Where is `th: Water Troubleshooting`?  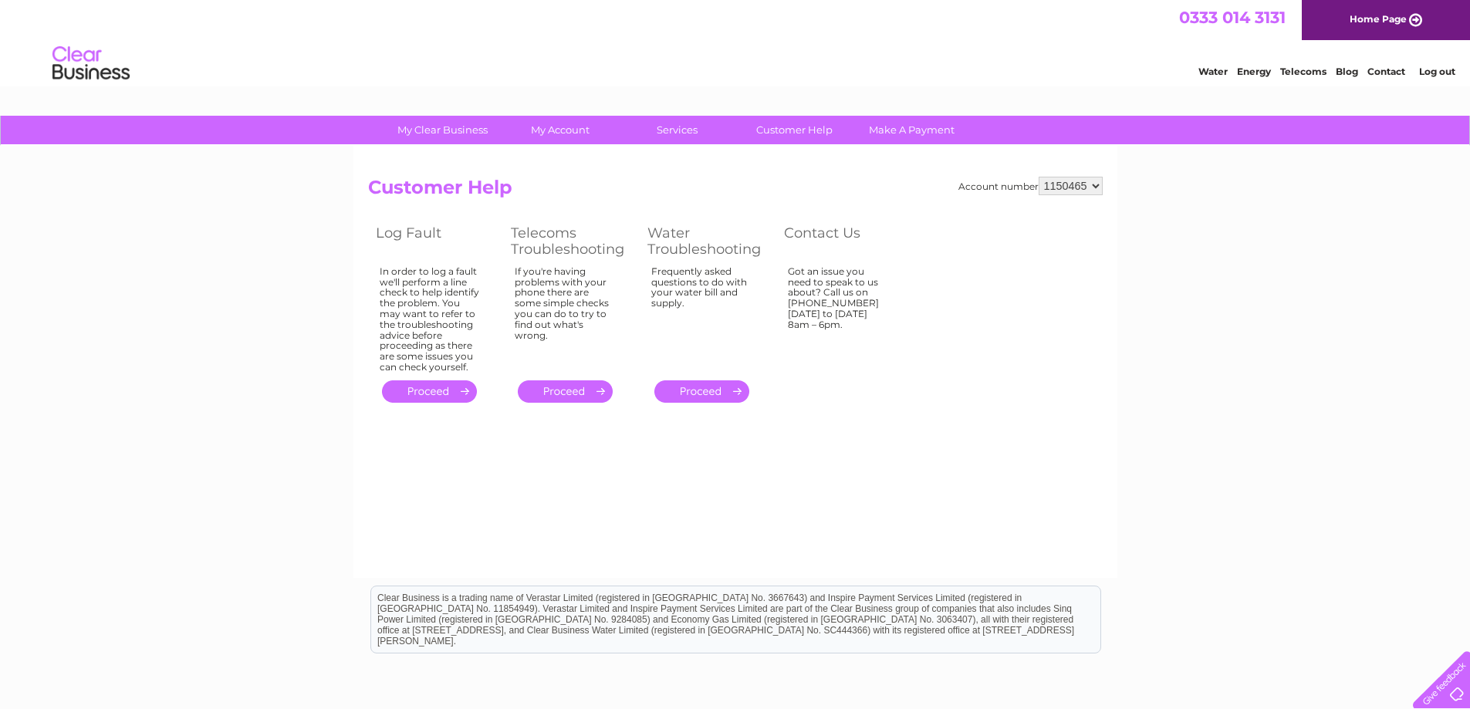
th: Water Troubleshooting is located at coordinates (707, 241).